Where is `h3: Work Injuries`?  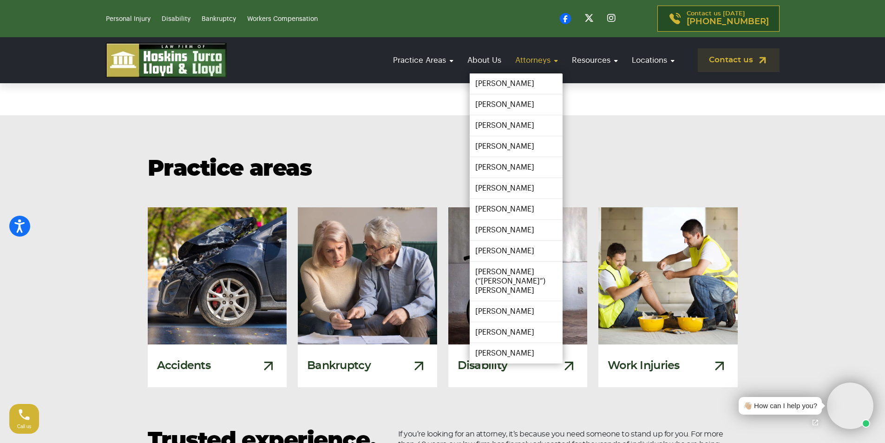 h3: Work Injuries is located at coordinates (644, 366).